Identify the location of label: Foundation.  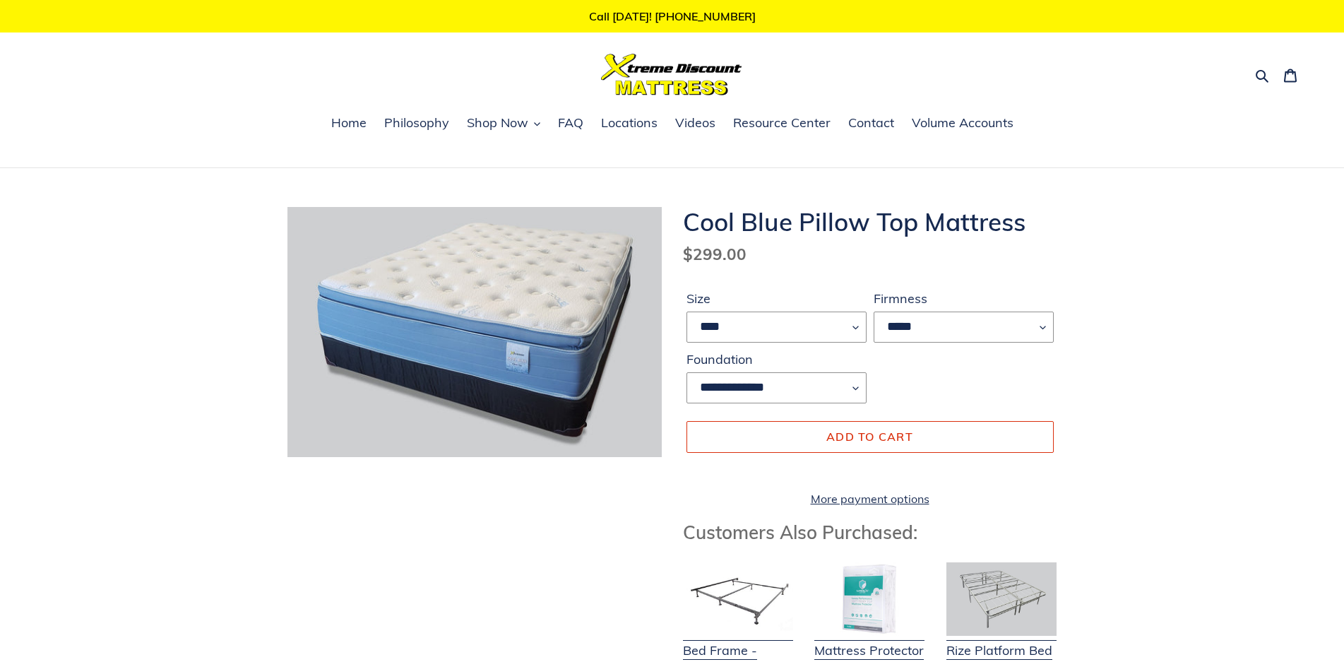
(776, 359).